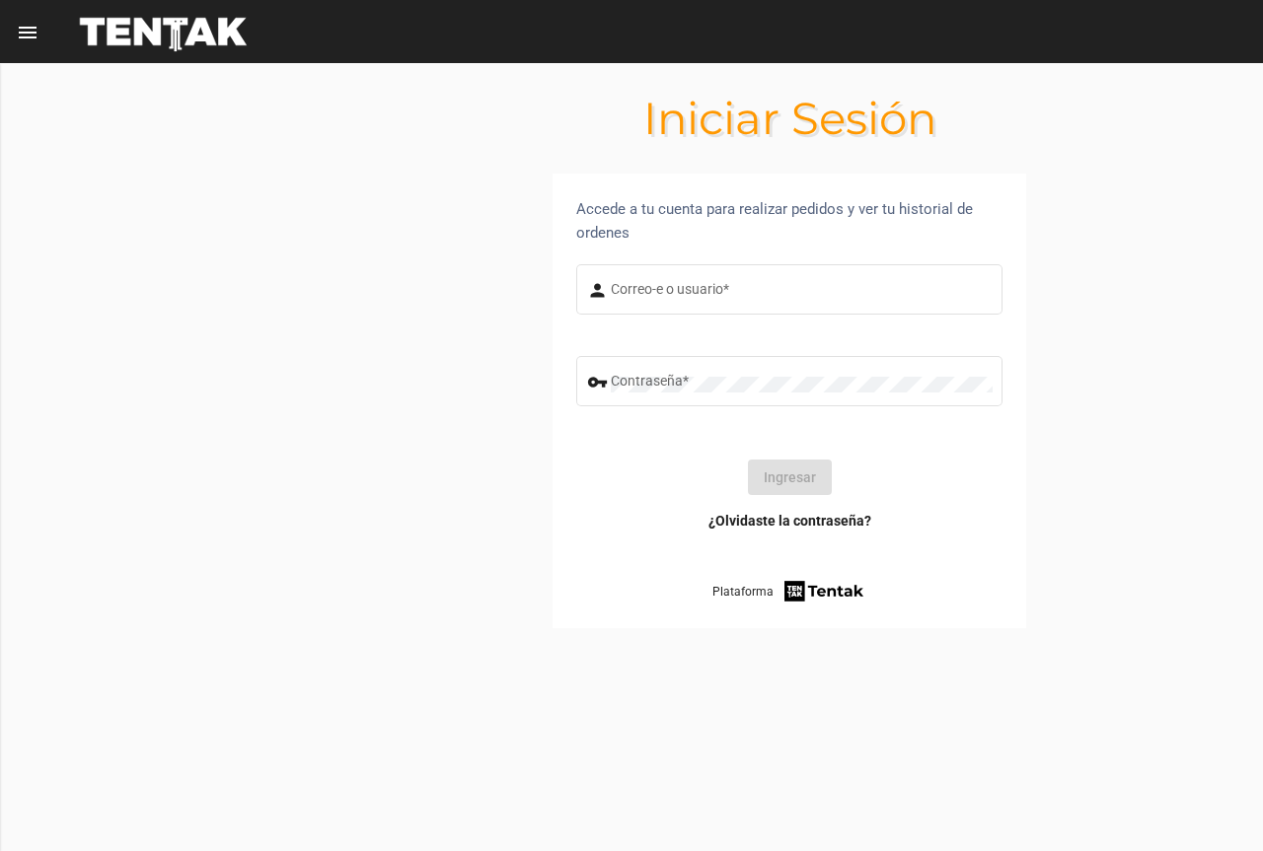 This screenshot has height=851, width=1263. What do you see at coordinates (789, 521) in the screenshot?
I see `a: ¿Olvidaste la contraseña?` at bounding box center [789, 521].